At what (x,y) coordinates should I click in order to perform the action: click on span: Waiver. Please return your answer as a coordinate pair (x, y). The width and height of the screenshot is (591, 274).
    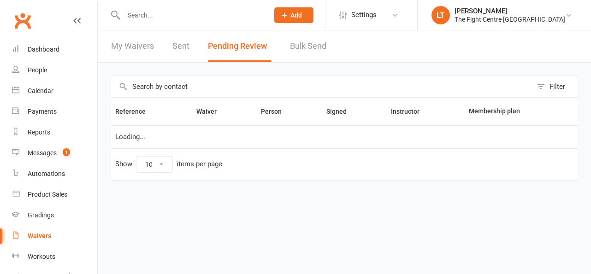
    Looking at the image, I should click on (212, 112).